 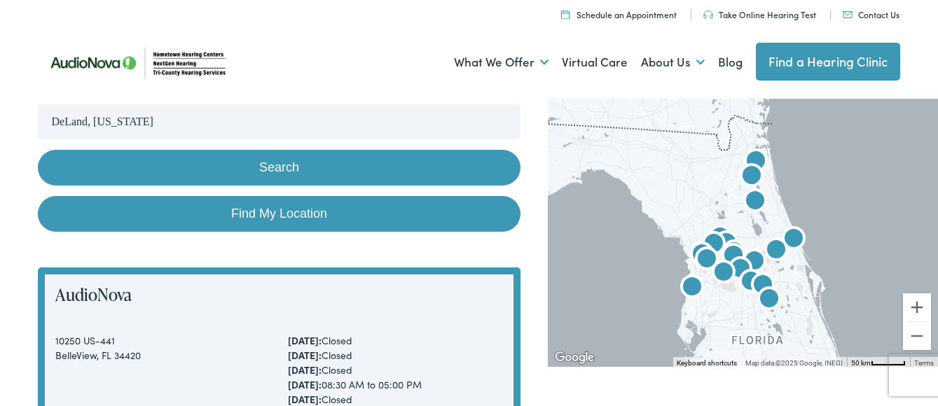 What do you see at coordinates (672, 62) in the screenshot?
I see `a: About Us` at bounding box center [672, 62].